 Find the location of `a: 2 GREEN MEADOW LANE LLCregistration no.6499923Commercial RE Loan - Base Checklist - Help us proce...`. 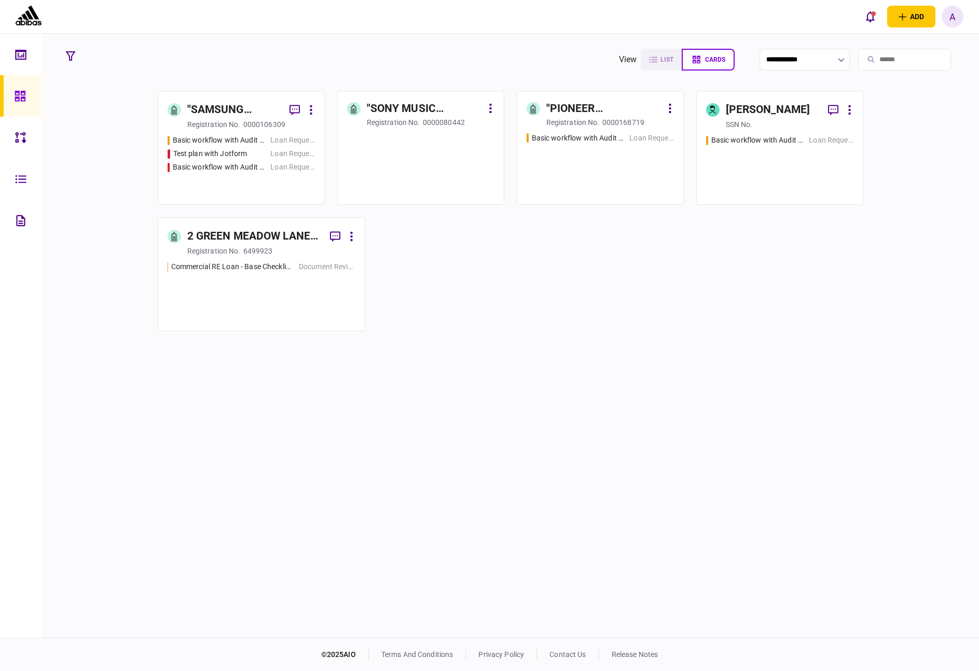

a: 2 GREEN MEADOW LANE LLCregistration no.6499923Commercial RE Loan - Base Checklist - Help us proce... is located at coordinates (261, 274).